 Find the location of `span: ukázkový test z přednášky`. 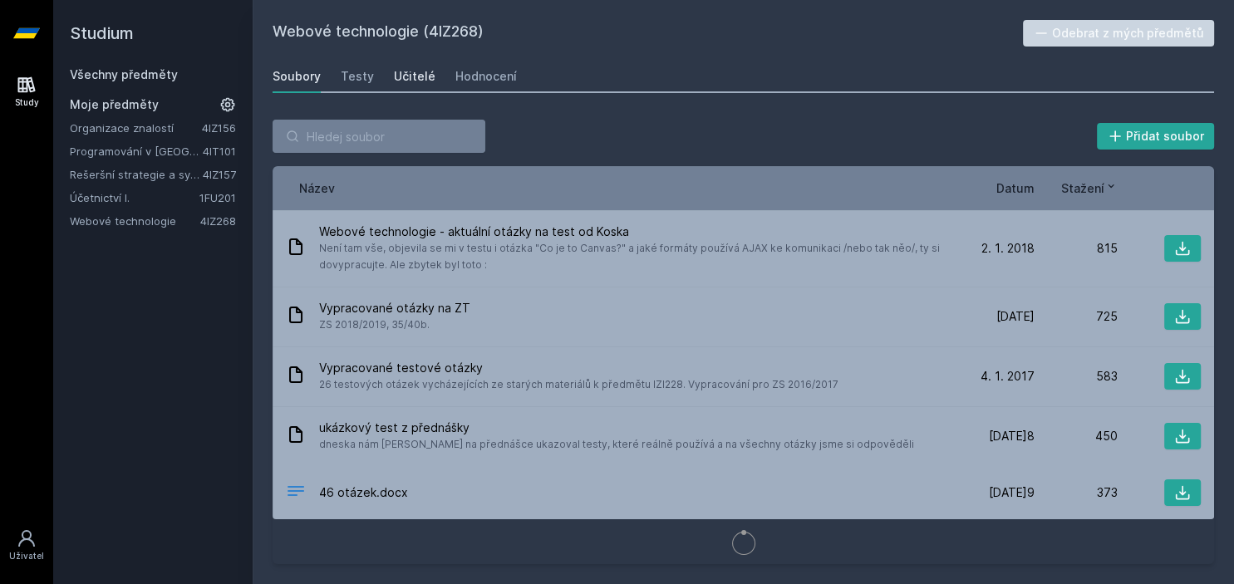

span: ukázkový test z přednášky is located at coordinates (616, 428).